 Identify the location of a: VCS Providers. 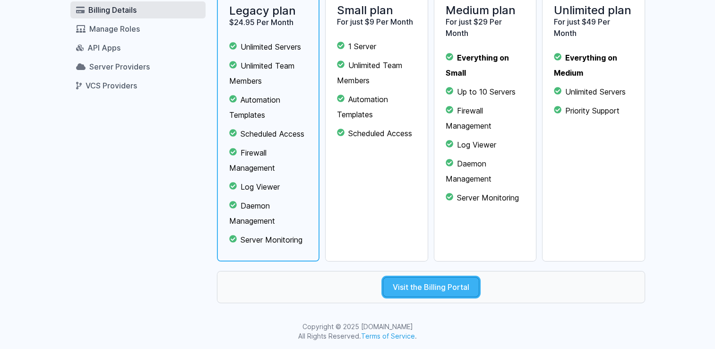
(138, 86).